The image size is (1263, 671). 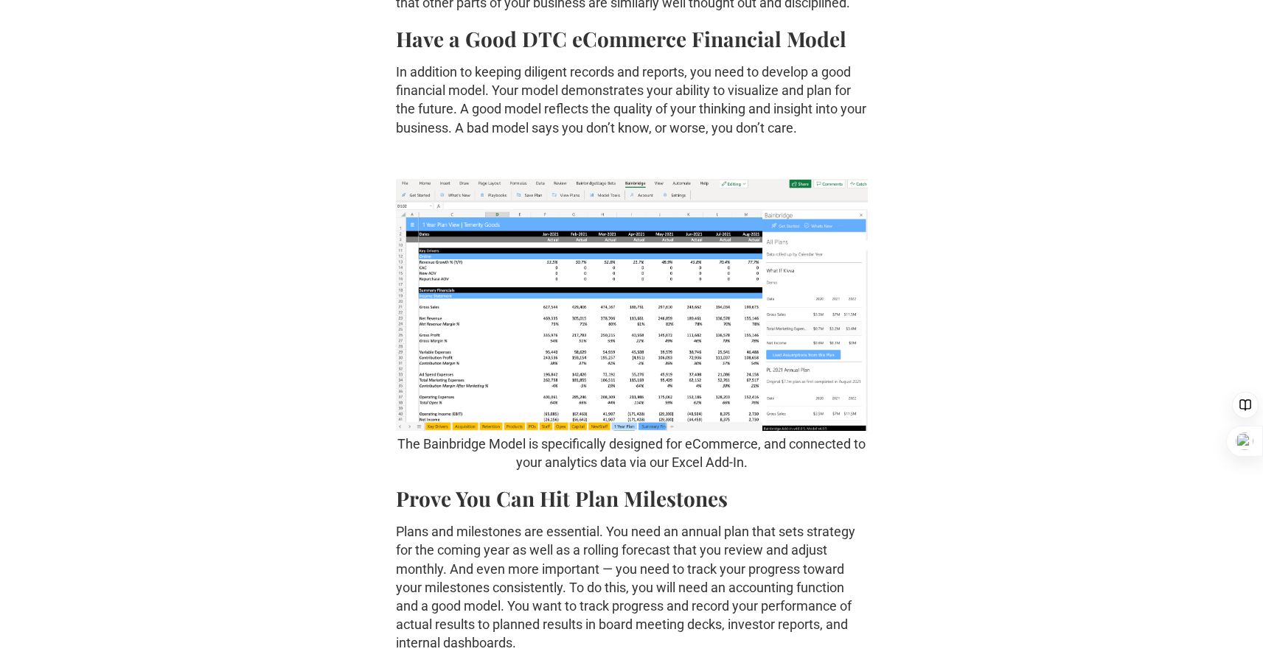 I want to click on p: Plans and milestones are essential. You need an annual plan that sets strategy for the coming yea..., so click(x=632, y=587).